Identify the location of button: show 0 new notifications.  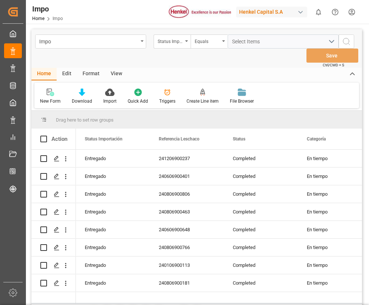
(318, 12).